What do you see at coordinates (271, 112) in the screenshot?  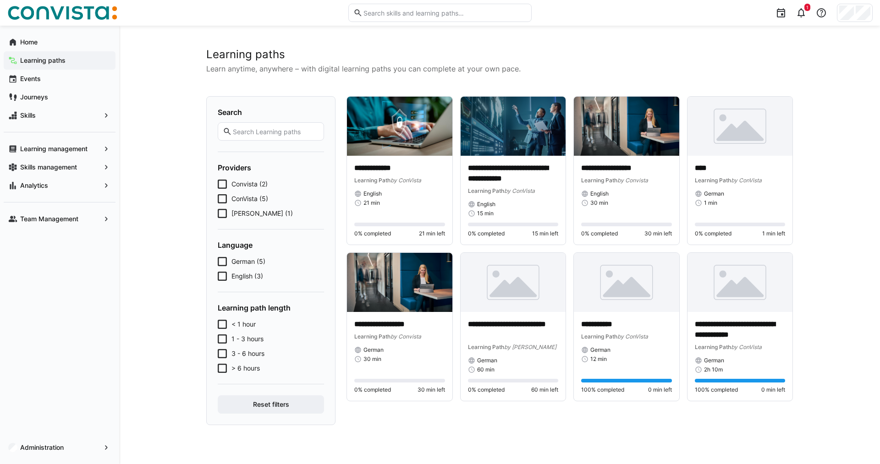 I see `h4: Search` at bounding box center [271, 112].